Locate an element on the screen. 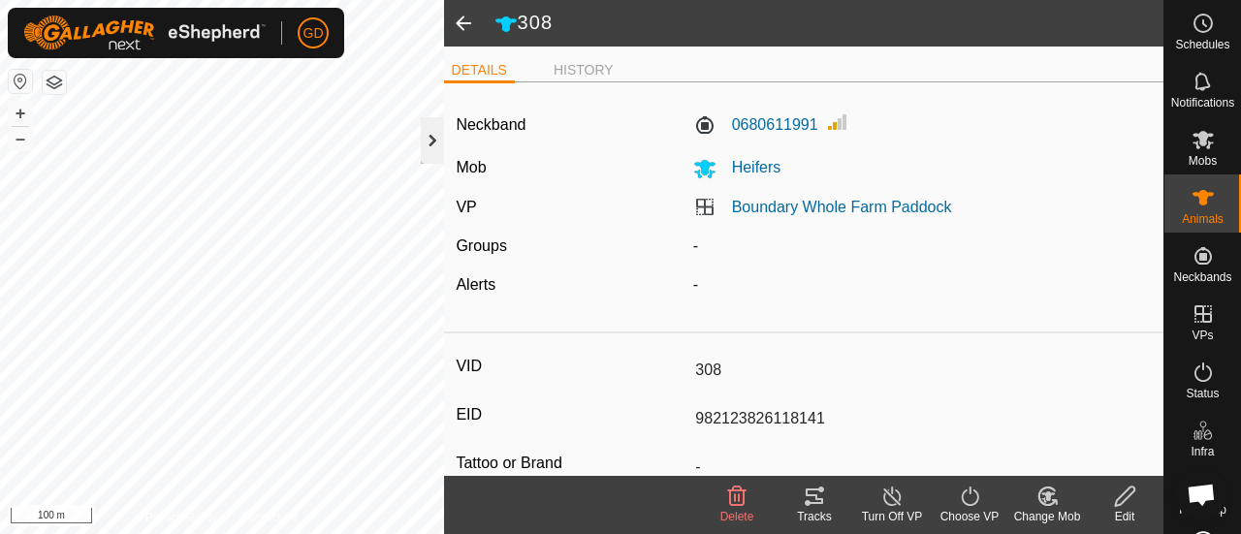 This screenshot has width=1241, height=534. li: HISTORY is located at coordinates (584, 70).